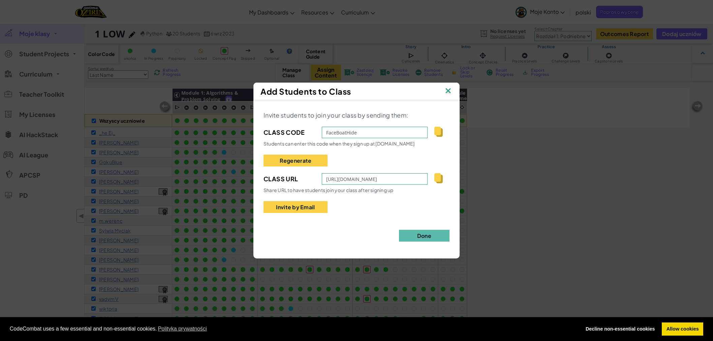 This screenshot has width=713, height=341. Describe the element at coordinates (295, 160) in the screenshot. I see `button: Regenerate` at that location.